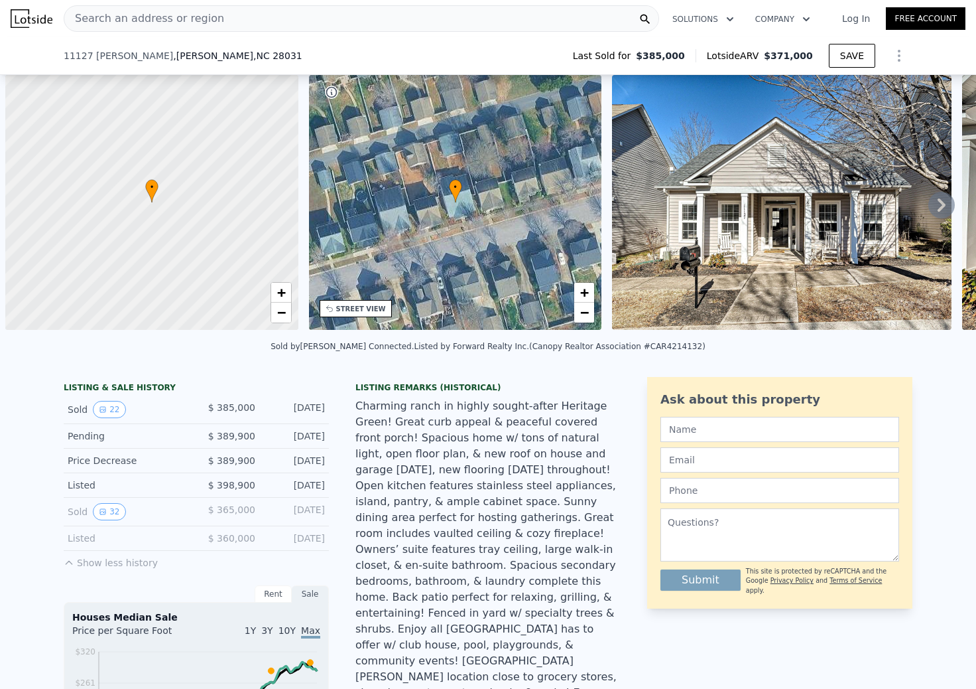  I want to click on span: $ 365,000, so click(231, 509).